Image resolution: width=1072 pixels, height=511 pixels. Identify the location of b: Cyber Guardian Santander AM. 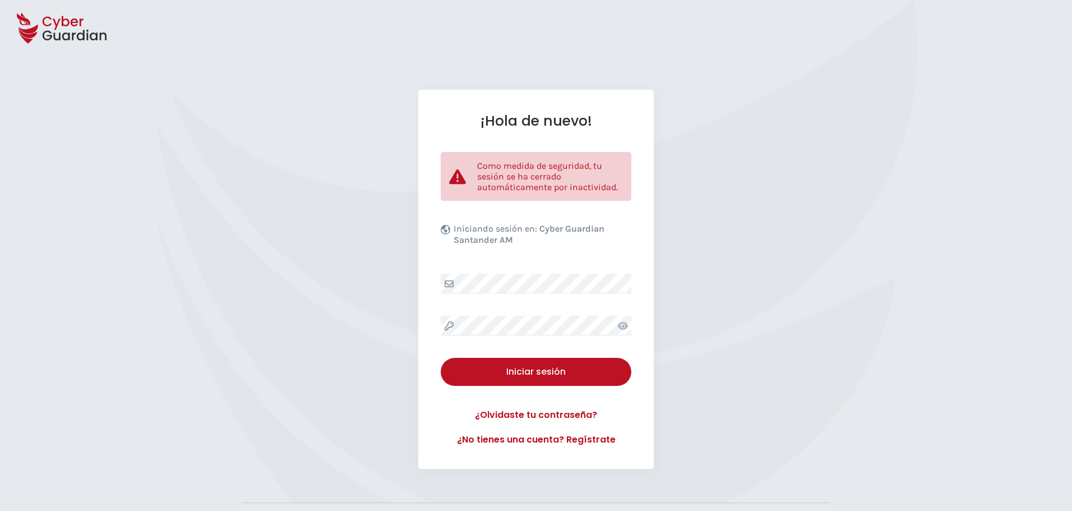
(529, 234).